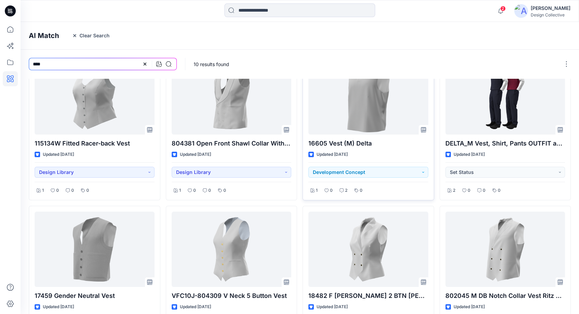 Image resolution: width=579 pixels, height=314 pixels. I want to click on a: 16605 Vest (M) Delta, so click(368, 97).